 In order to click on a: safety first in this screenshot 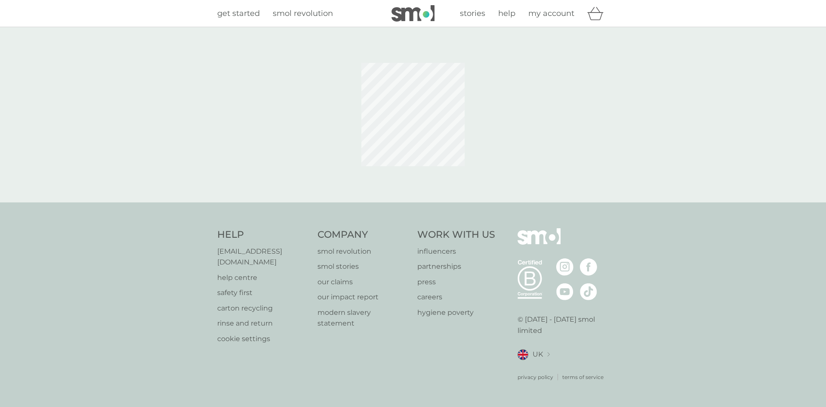, I will do `click(263, 293)`.